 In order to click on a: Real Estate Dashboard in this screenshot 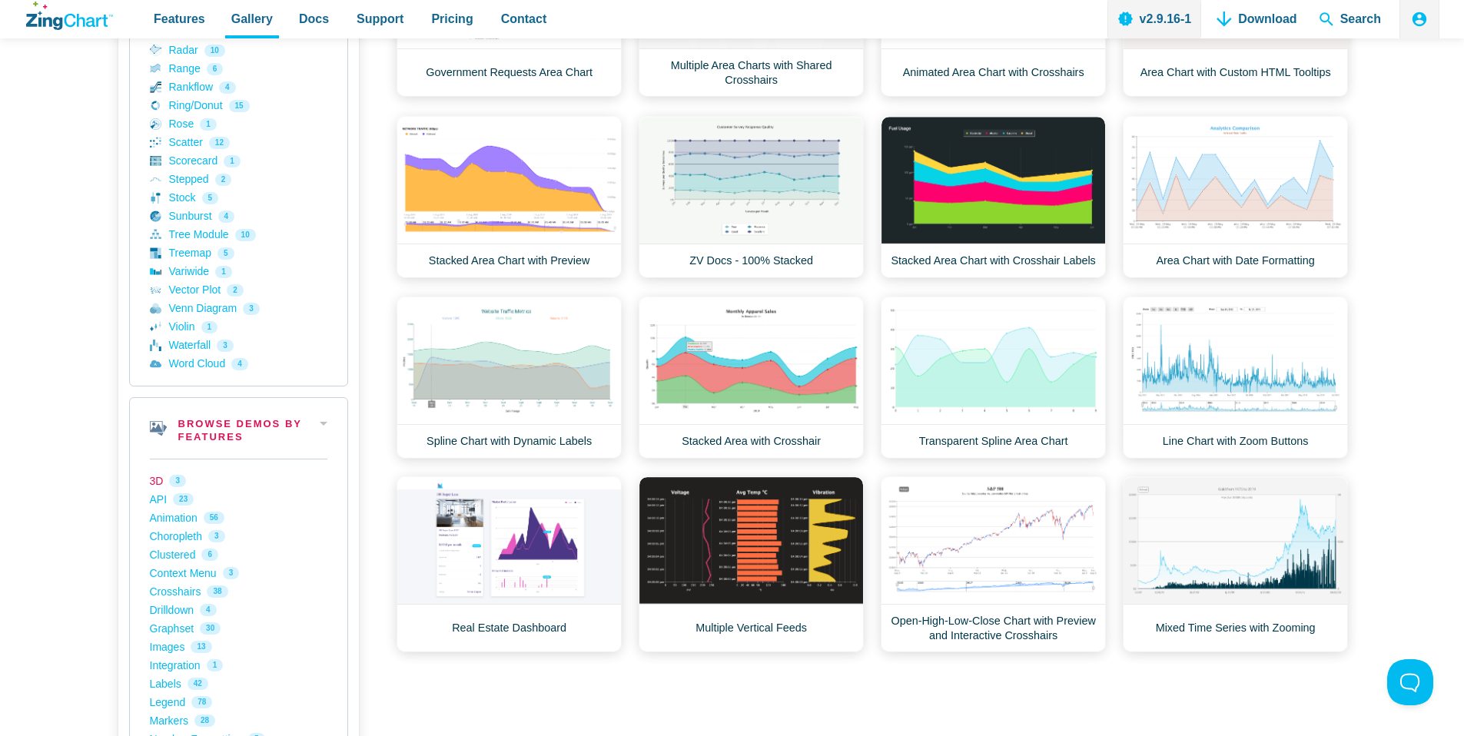, I will do `click(509, 564)`.